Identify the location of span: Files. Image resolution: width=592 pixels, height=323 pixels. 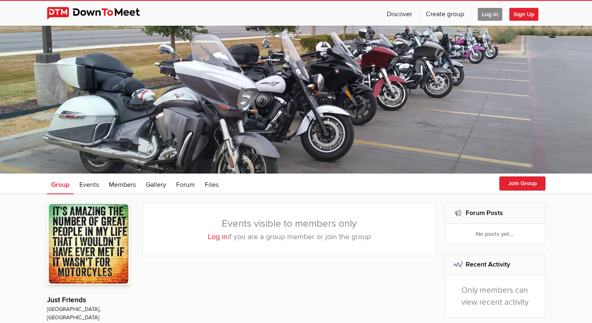
(211, 185).